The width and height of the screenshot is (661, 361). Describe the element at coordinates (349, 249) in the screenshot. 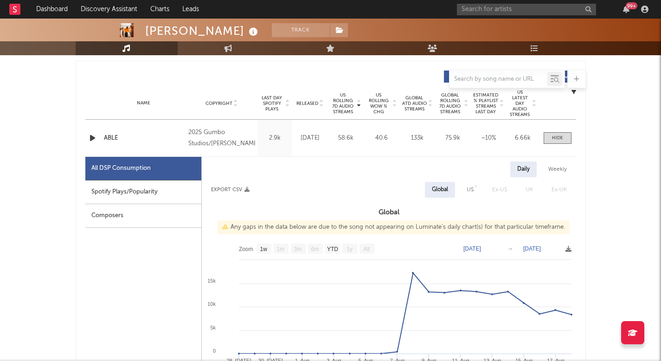

I see `text: 1y` at that location.